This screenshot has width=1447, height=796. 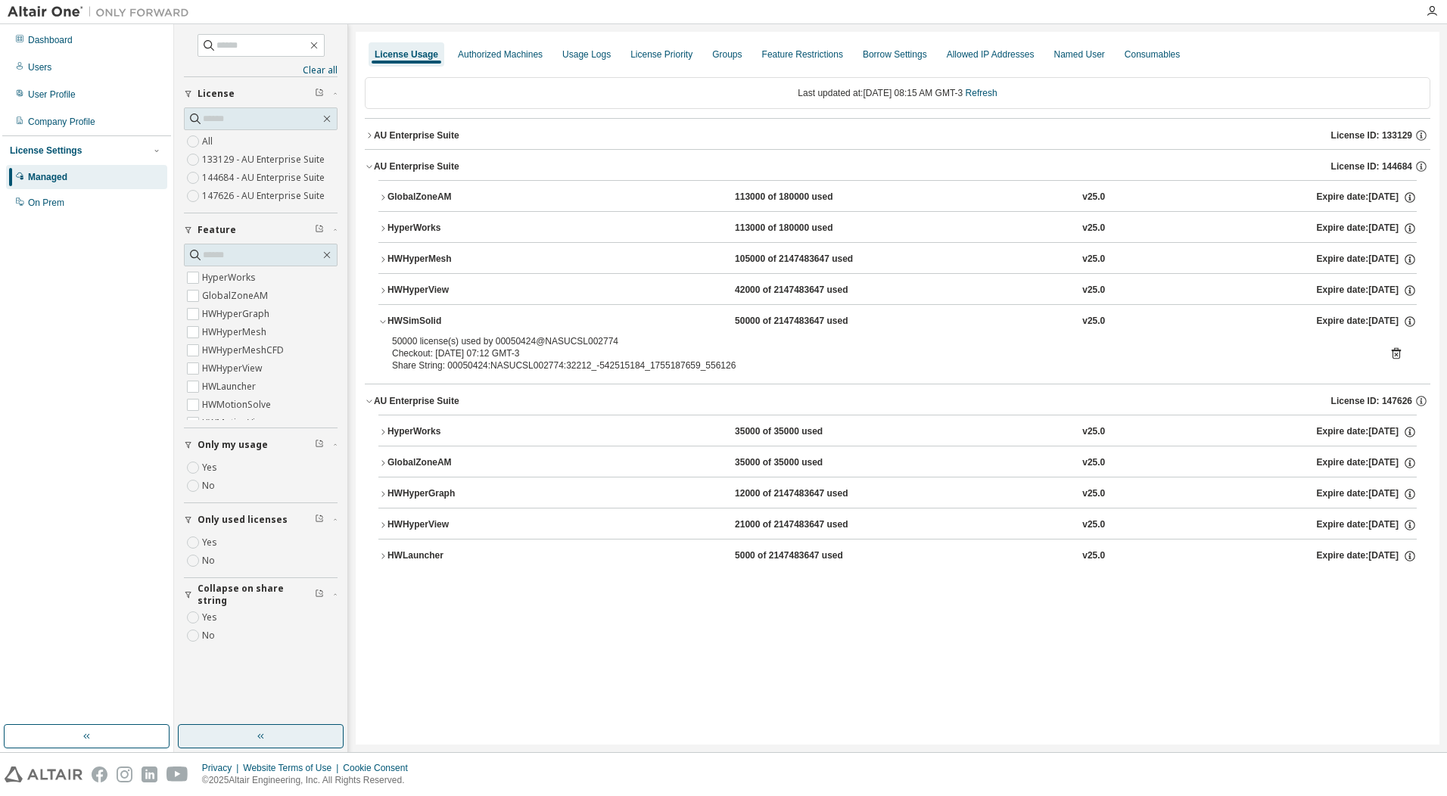 I want to click on div: HyperWorks, so click(x=456, y=229).